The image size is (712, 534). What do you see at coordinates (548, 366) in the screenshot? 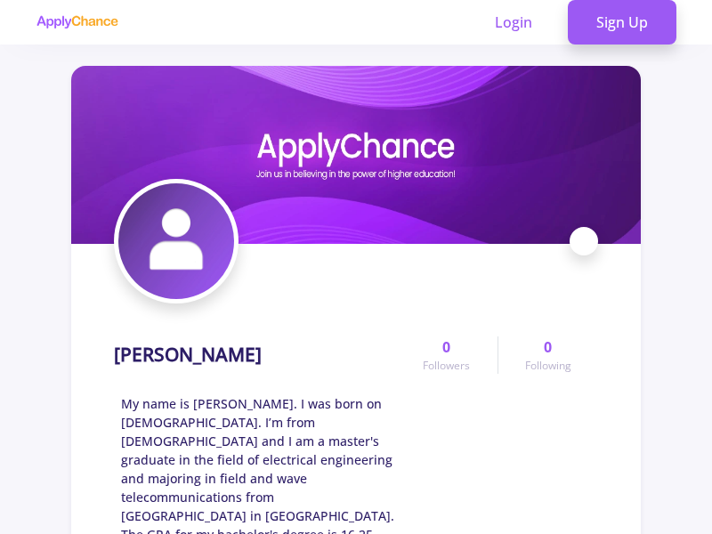
I see `span: Following` at bounding box center [548, 366].